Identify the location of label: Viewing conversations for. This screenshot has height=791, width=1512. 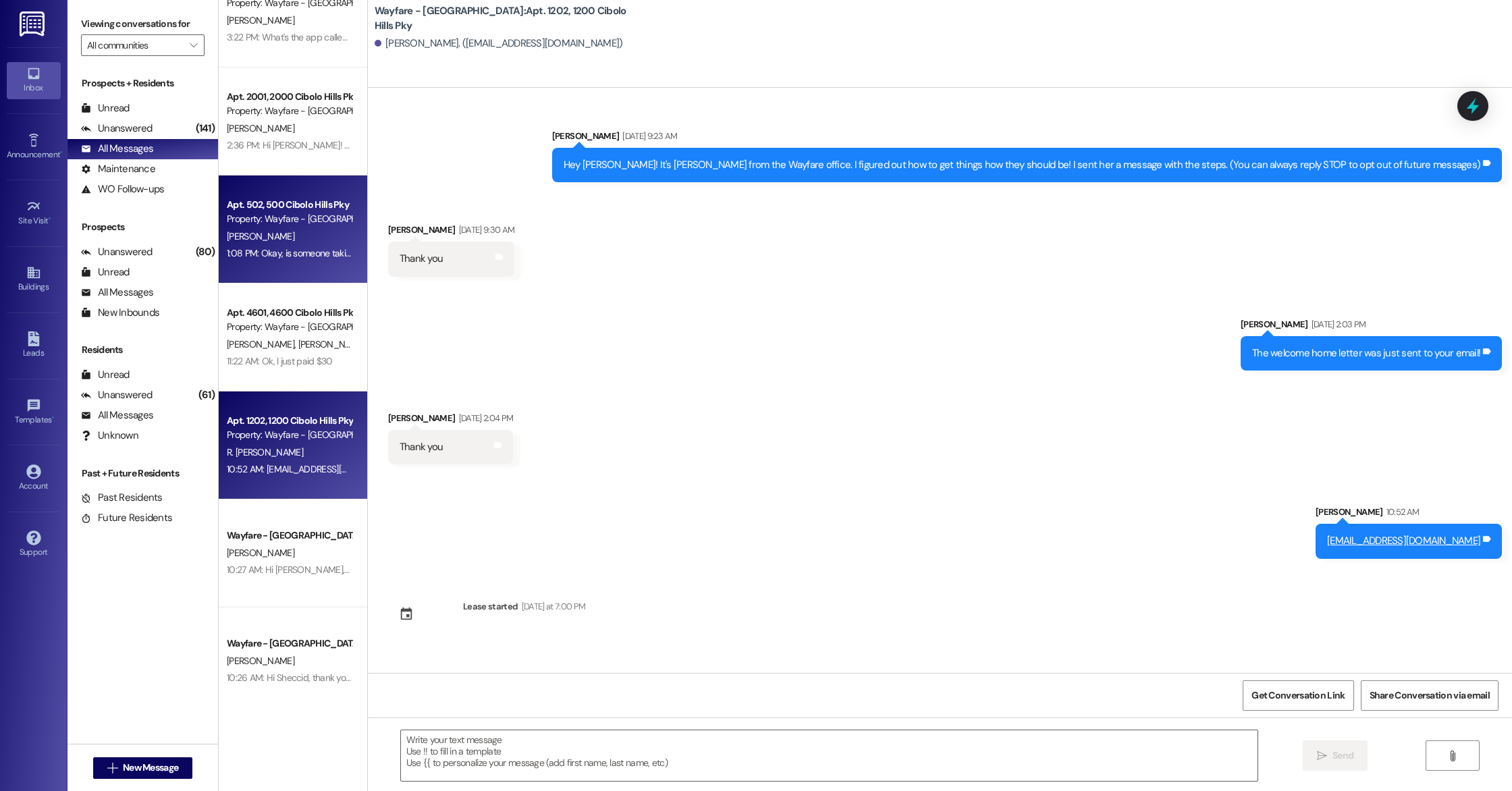
(142, 23).